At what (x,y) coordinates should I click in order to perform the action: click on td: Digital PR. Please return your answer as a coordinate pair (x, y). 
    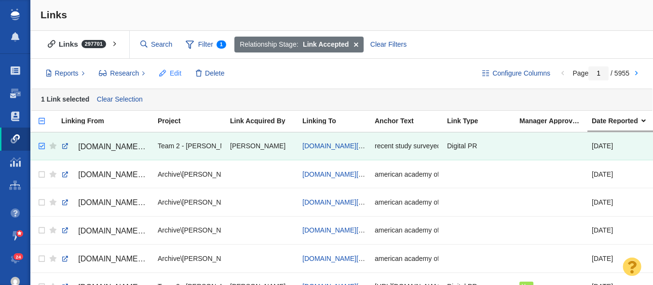
    Looking at the image, I should click on (479, 147).